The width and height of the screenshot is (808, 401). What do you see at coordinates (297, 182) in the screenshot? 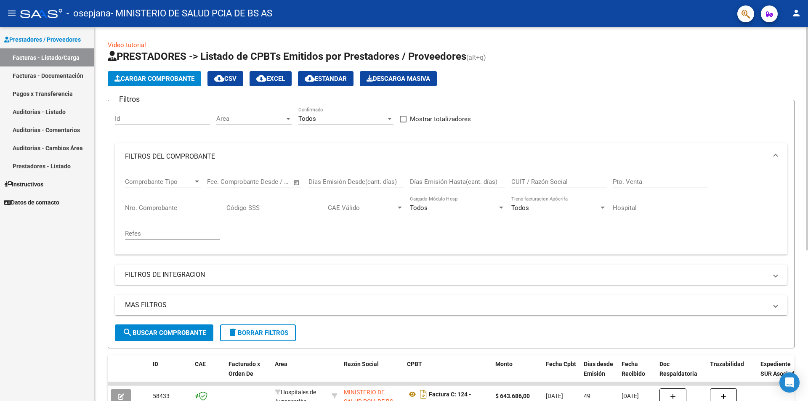
I see `button: Open calendar` at bounding box center [297, 182].